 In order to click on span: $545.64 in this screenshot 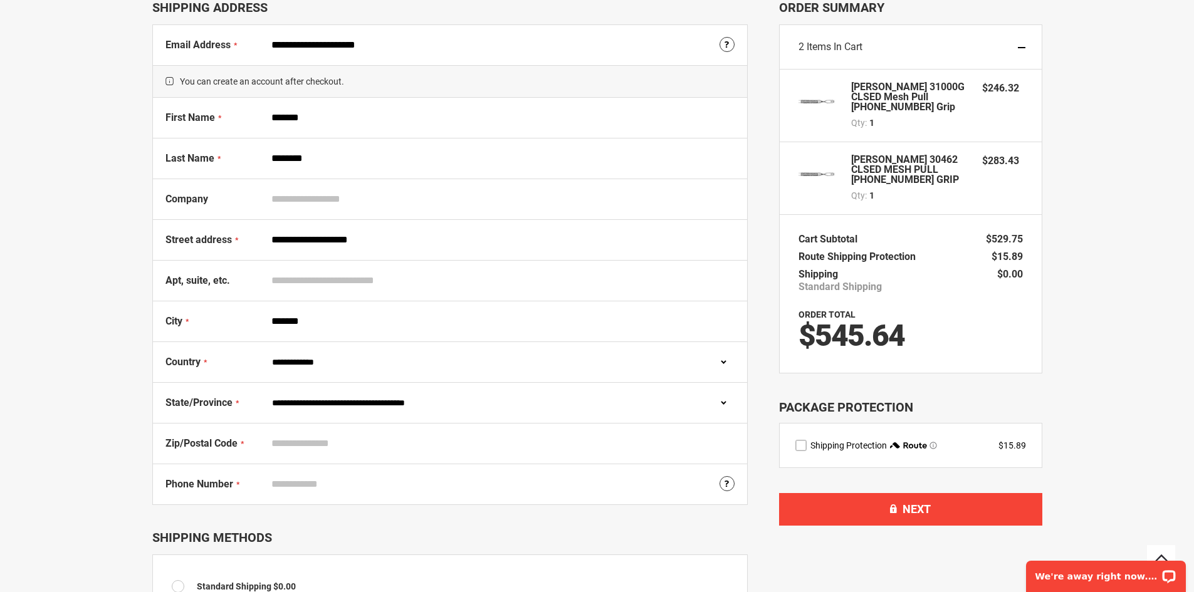, I will do `click(851, 335)`.